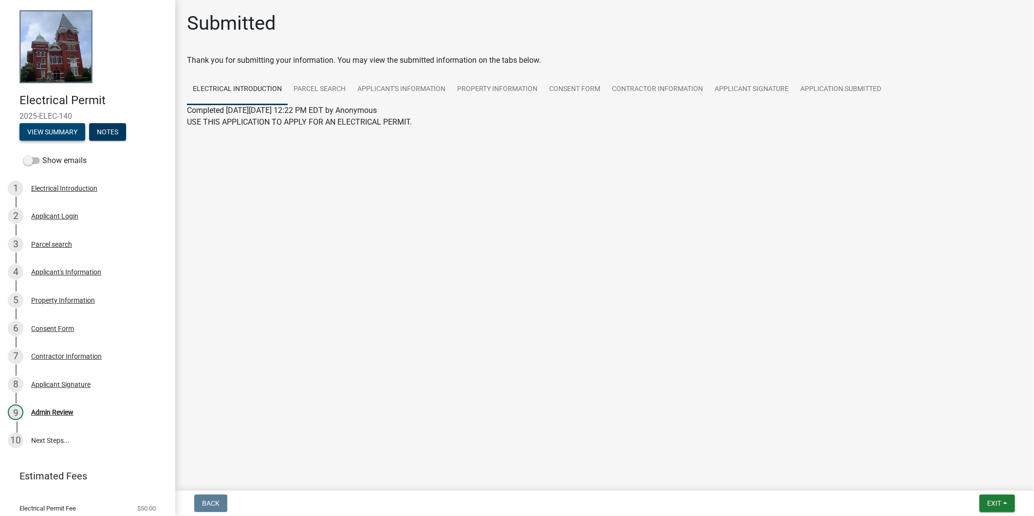 This screenshot has height=516, width=1034. What do you see at coordinates (66, 272) in the screenshot?
I see `div: Applicant's Information` at bounding box center [66, 272].